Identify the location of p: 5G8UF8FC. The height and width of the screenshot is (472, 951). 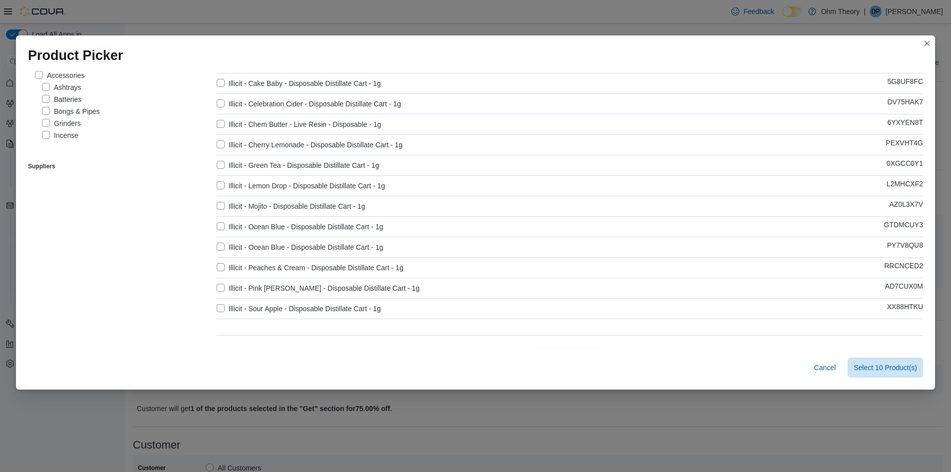
(905, 83).